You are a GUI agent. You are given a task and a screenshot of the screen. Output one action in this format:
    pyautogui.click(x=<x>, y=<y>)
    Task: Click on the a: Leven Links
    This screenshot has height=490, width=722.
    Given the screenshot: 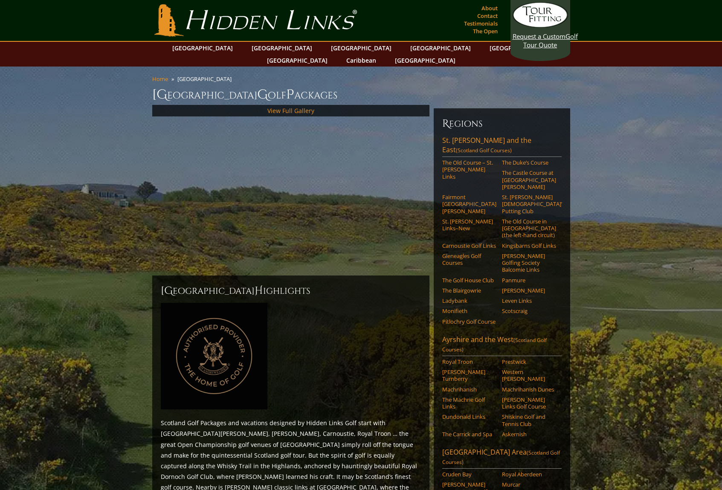 What is the action you would take?
    pyautogui.click(x=529, y=301)
    